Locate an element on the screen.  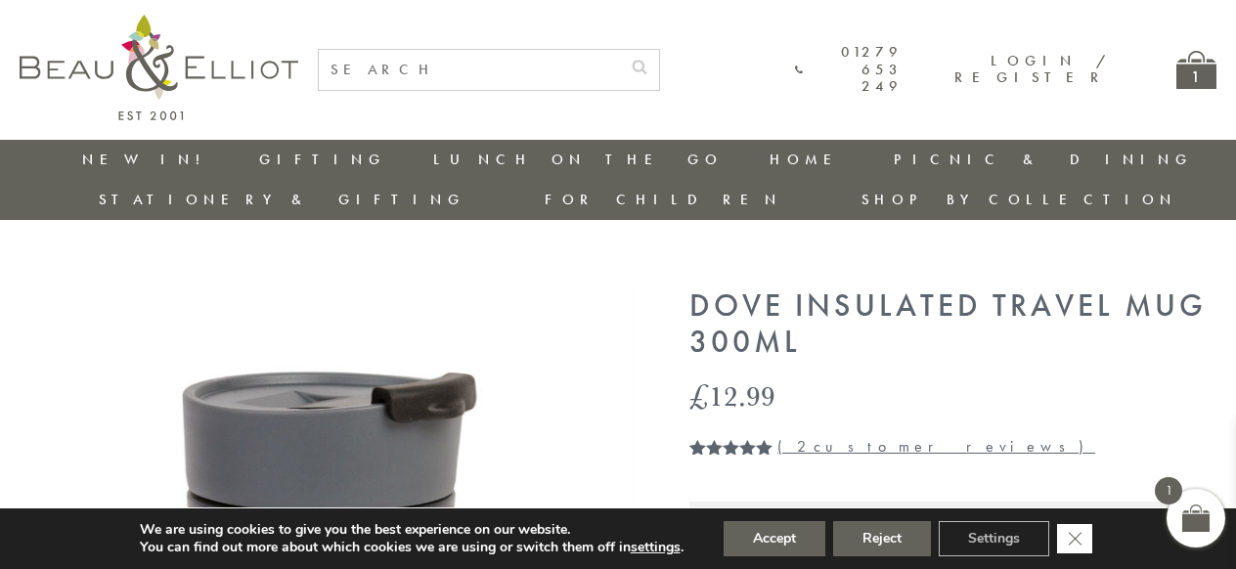
button: Close GDPR Cookie Banner is located at coordinates (1075, 539).